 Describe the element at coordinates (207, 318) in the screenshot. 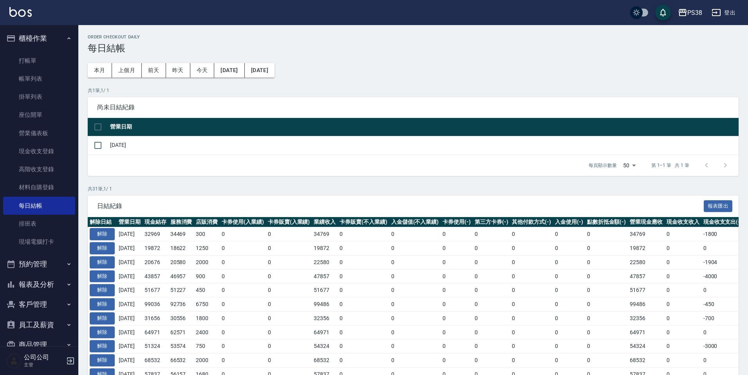

I see `td: 1800` at that location.